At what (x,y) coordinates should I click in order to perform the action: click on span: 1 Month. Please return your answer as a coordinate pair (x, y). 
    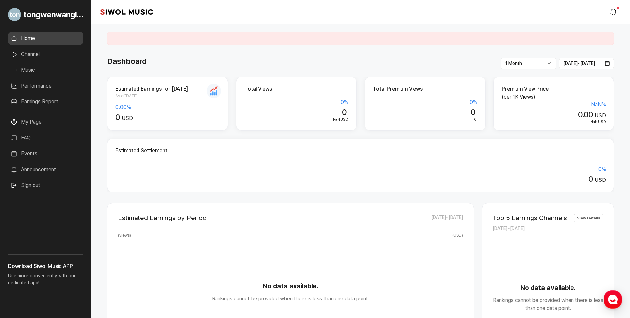
    Looking at the image, I should click on (513, 63).